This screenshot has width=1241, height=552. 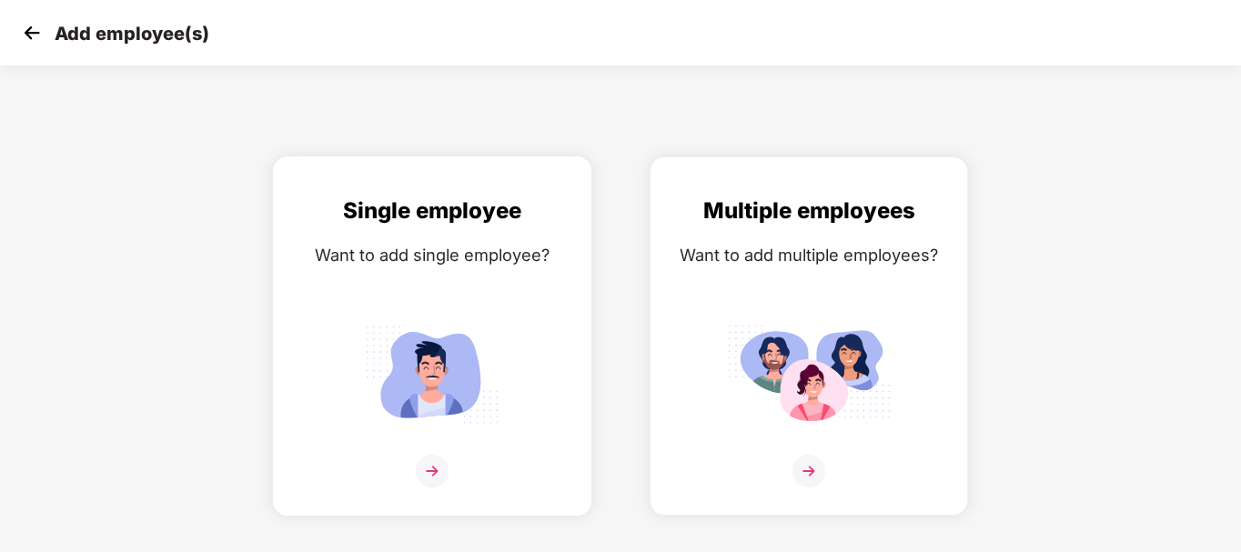 What do you see at coordinates (32, 33) in the screenshot?
I see `img: svg+xml;base64,PHN2ZyB4bWxucz0iaHR0cDovL3d3dy53My5vcmcvMjAwMC9zdmciIHdpZHRoPSIzMCIgaGVpZ2h0PSIzMC...` at bounding box center [32, 33].